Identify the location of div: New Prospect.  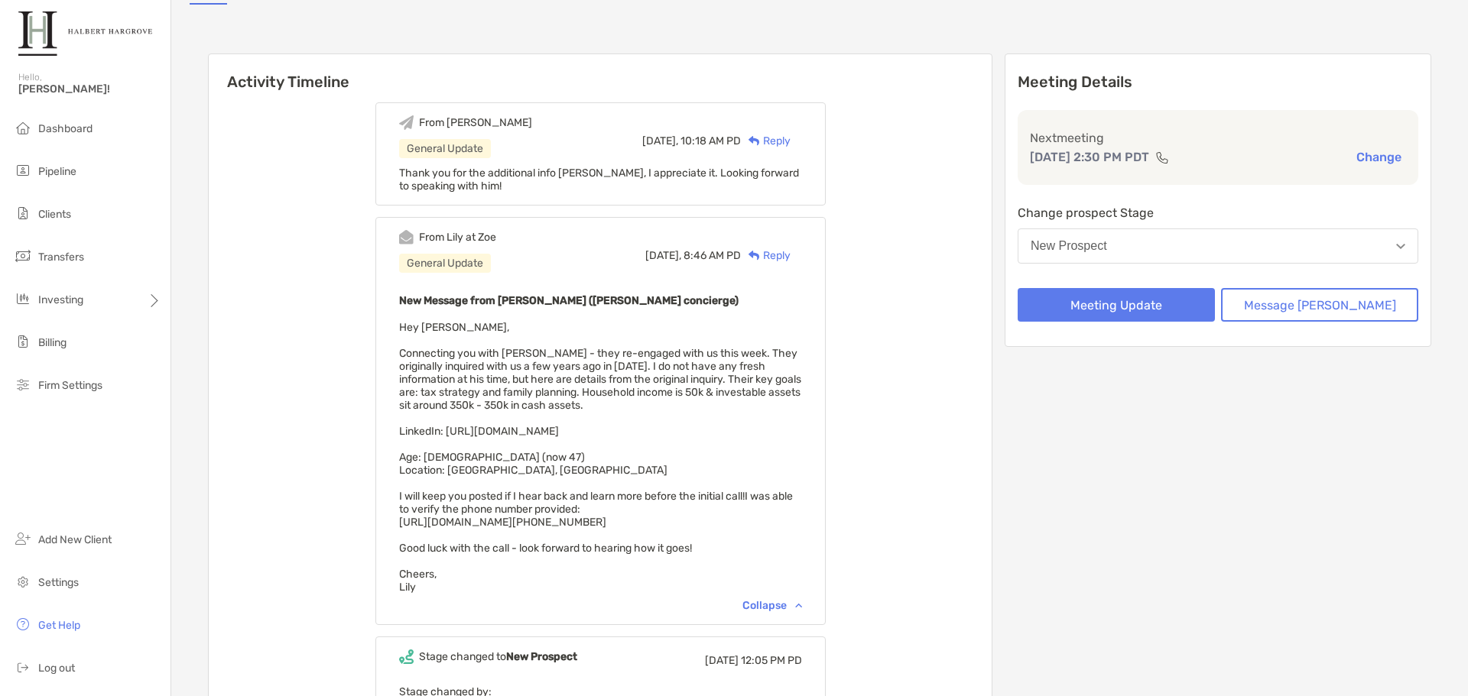
(1069, 246).